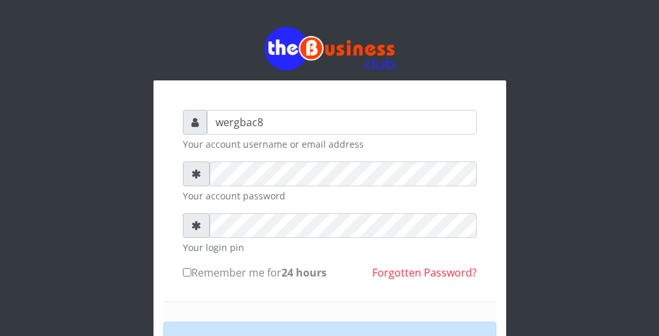  Describe the element at coordinates (187, 272) in the screenshot. I see `input: Remember me for24 hours` at that location.